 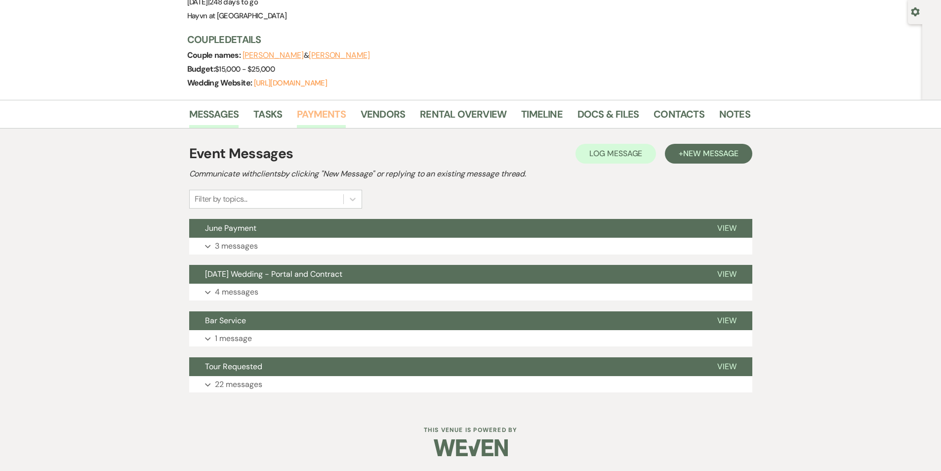 I want to click on span: Bar Service, so click(x=225, y=320).